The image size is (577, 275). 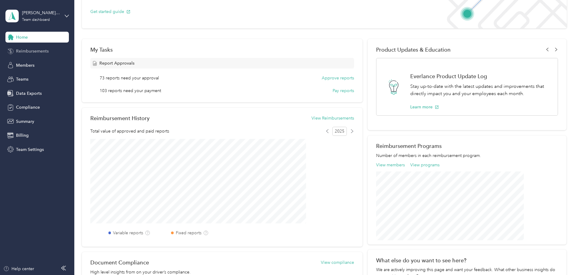 What do you see at coordinates (120, 118) in the screenshot?
I see `h2: Reimbursement History` at bounding box center [120, 118].